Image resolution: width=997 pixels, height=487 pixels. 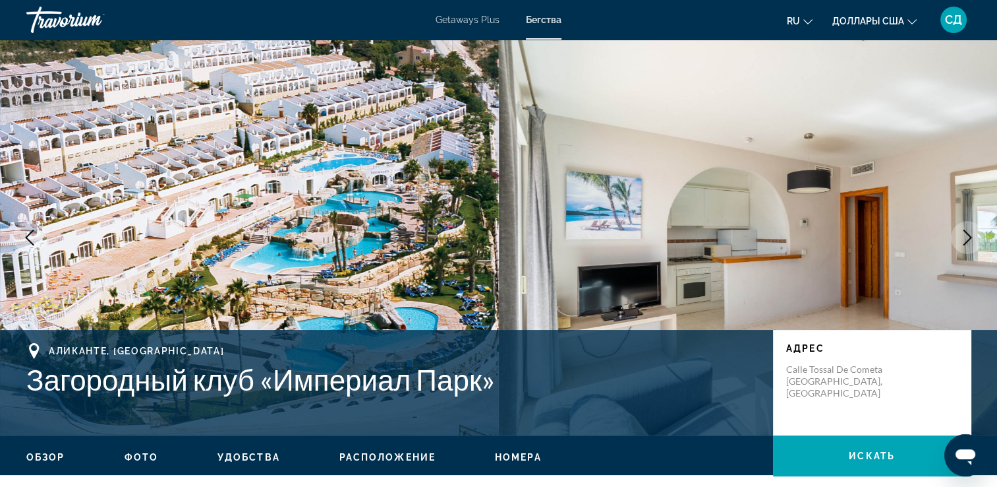 What do you see at coordinates (872, 456) in the screenshot?
I see `button: искать` at bounding box center [872, 456].